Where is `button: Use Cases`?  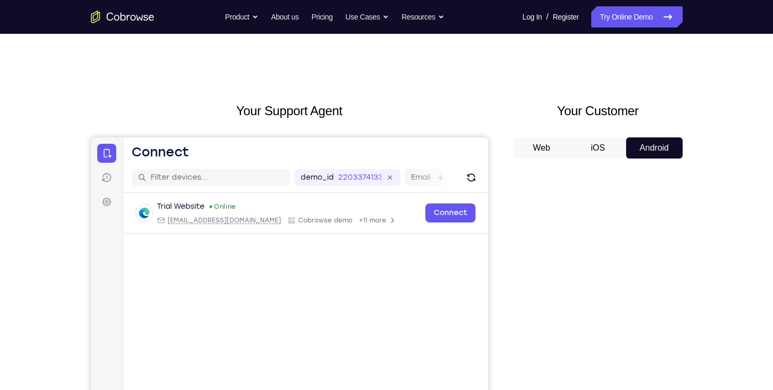
button: Use Cases is located at coordinates (367, 17).